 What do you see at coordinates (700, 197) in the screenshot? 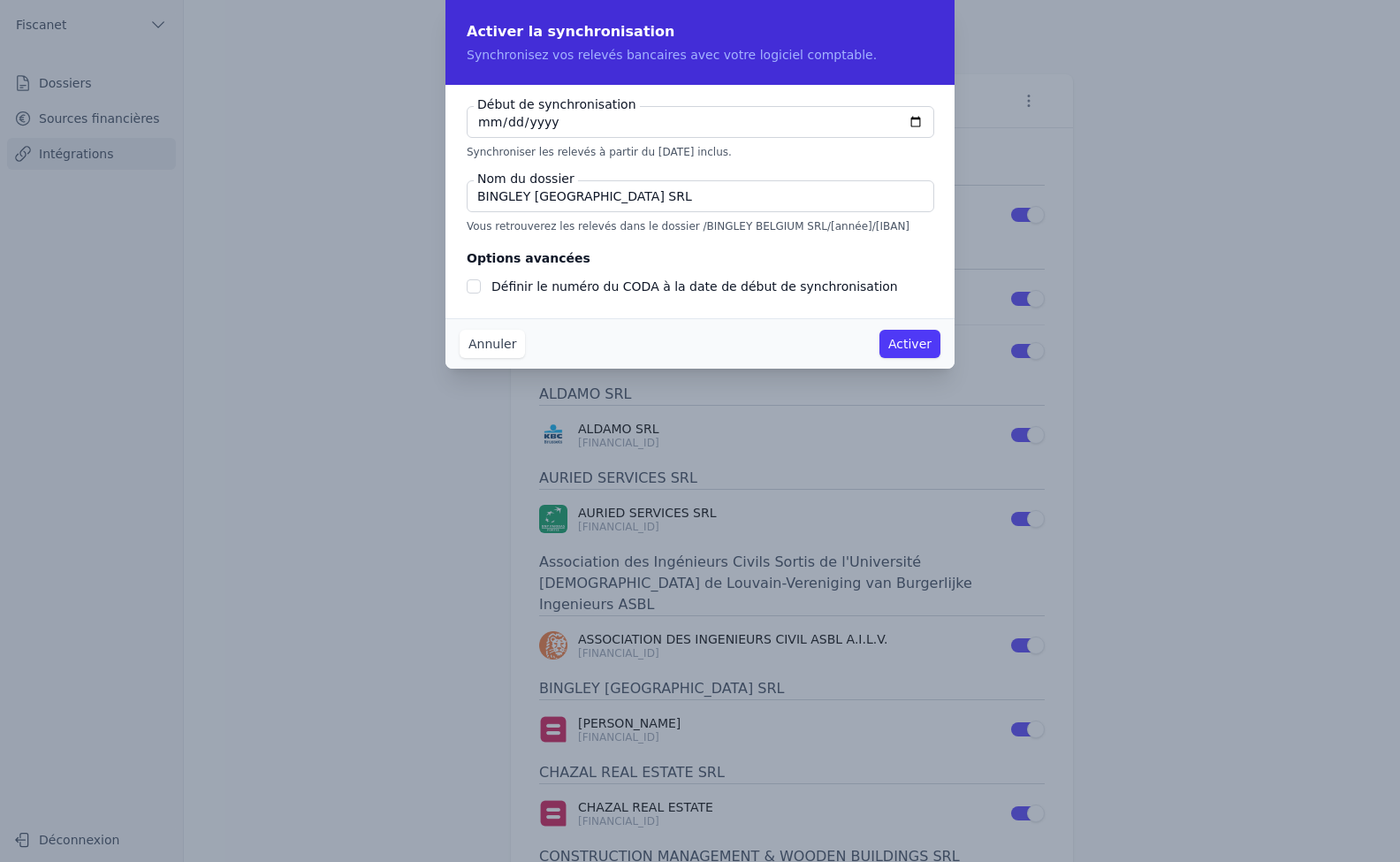
I see `input: NOM SOCIETE` at bounding box center [700, 197].